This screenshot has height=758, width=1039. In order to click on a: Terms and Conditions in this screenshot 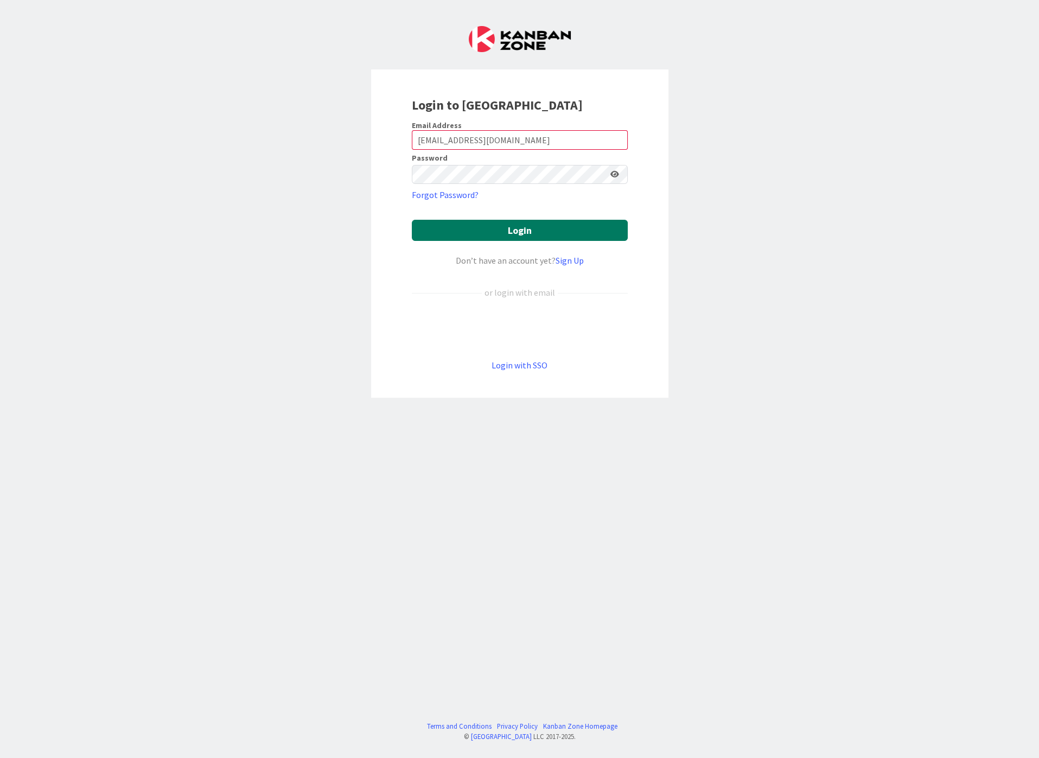, I will do `click(459, 726)`.